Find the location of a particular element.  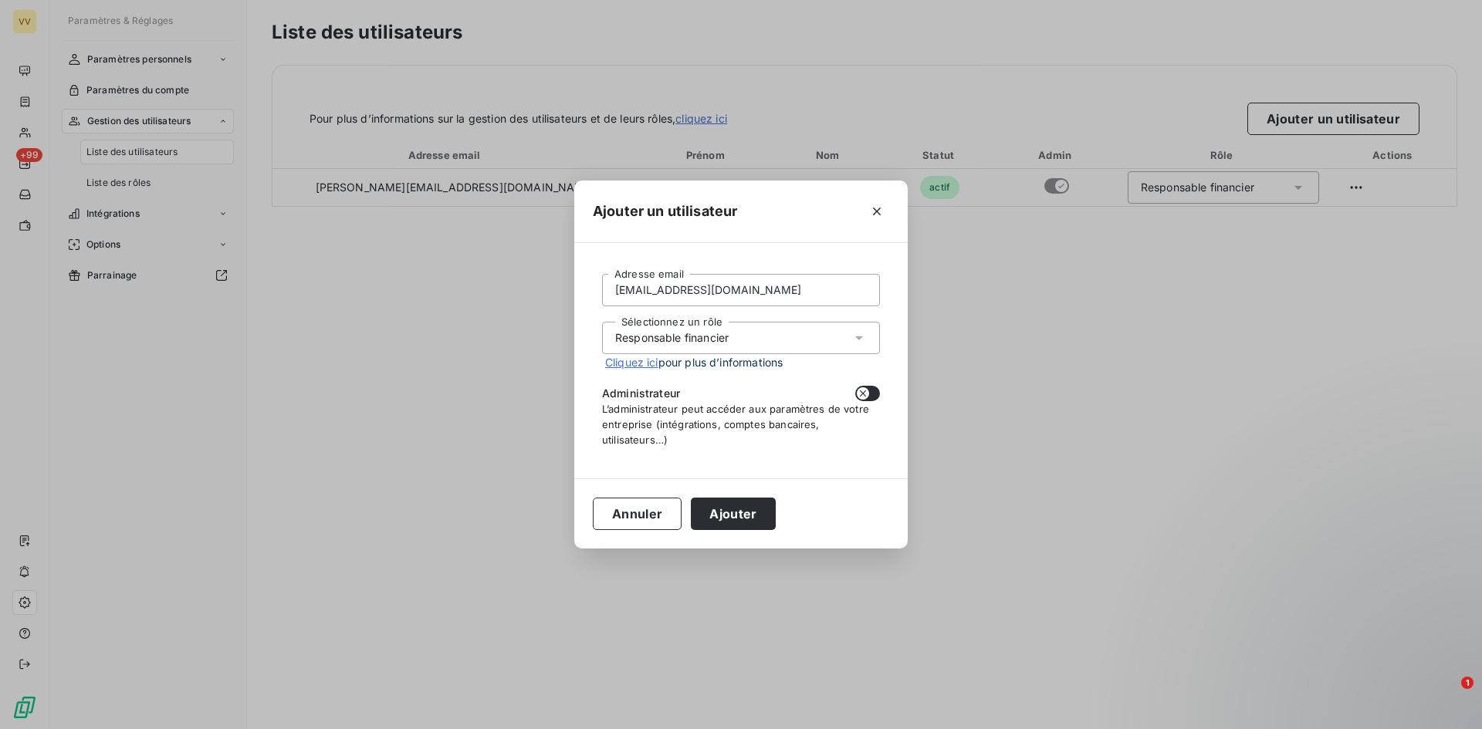

input: placeholder is located at coordinates (741, 290).